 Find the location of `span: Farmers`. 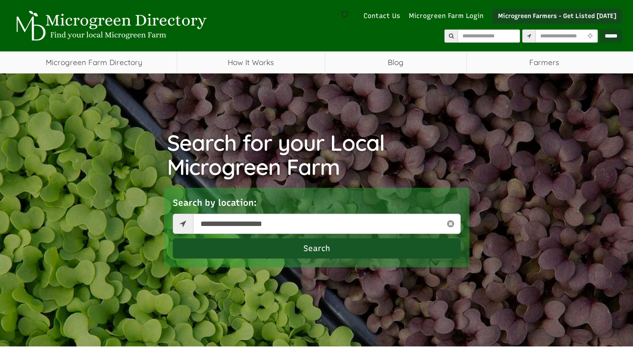

span: Farmers is located at coordinates (544, 62).